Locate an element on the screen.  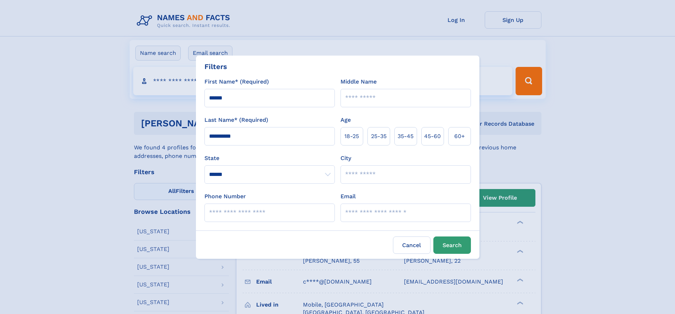
button: Search is located at coordinates (452, 245).